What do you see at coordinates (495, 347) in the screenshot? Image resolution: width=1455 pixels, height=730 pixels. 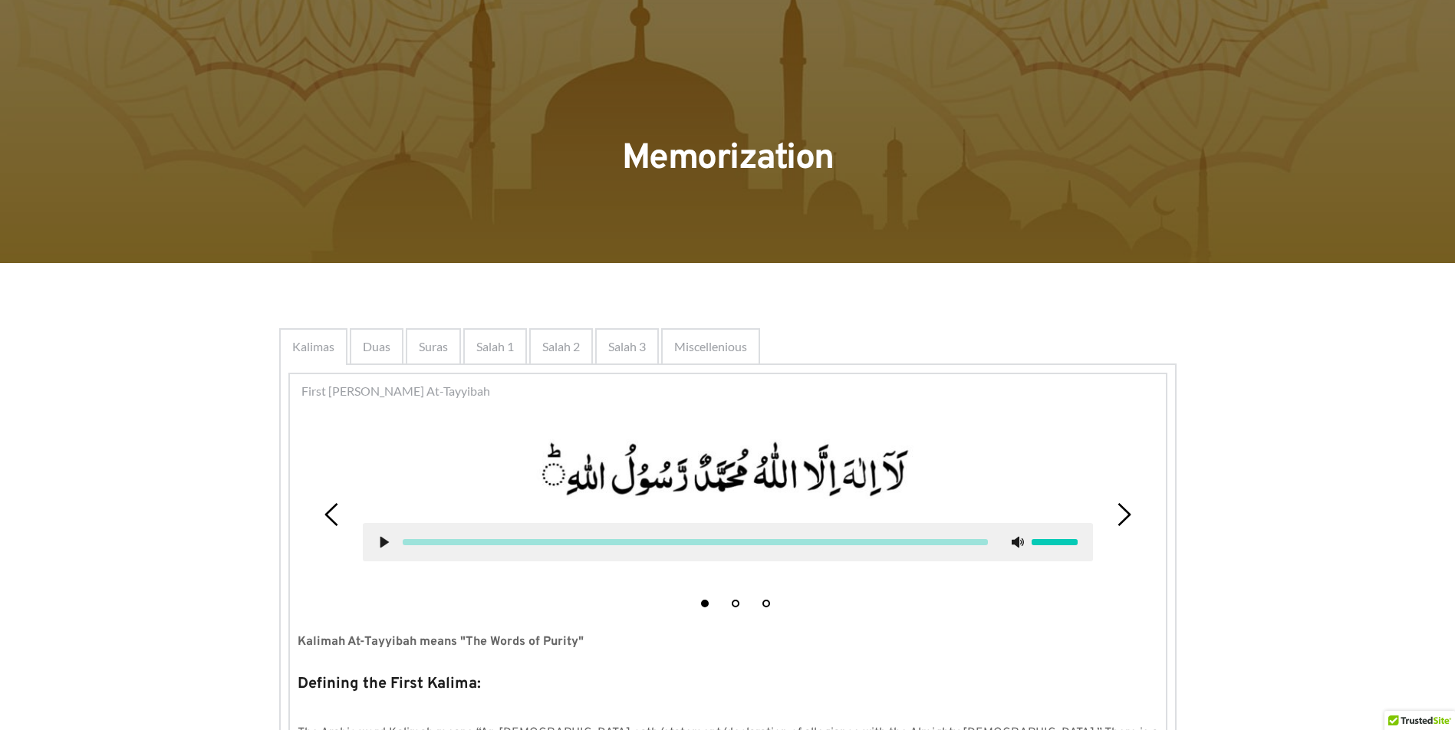 I see `span: Salah 1` at bounding box center [495, 347].